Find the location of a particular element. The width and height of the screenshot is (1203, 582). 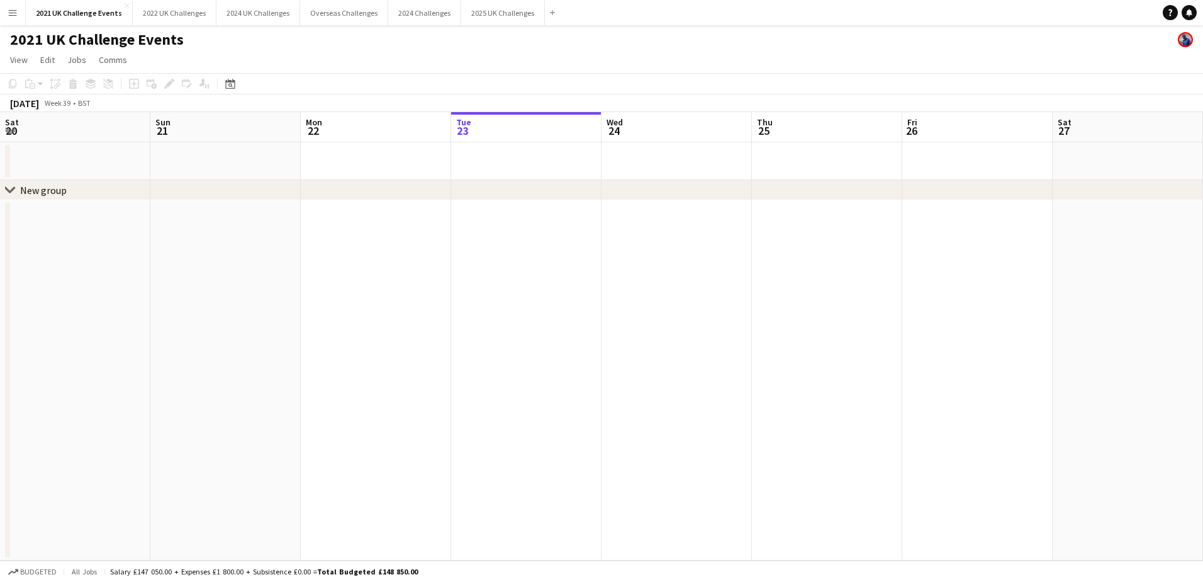

button: 2024 UK Challenges is located at coordinates (258, 13).